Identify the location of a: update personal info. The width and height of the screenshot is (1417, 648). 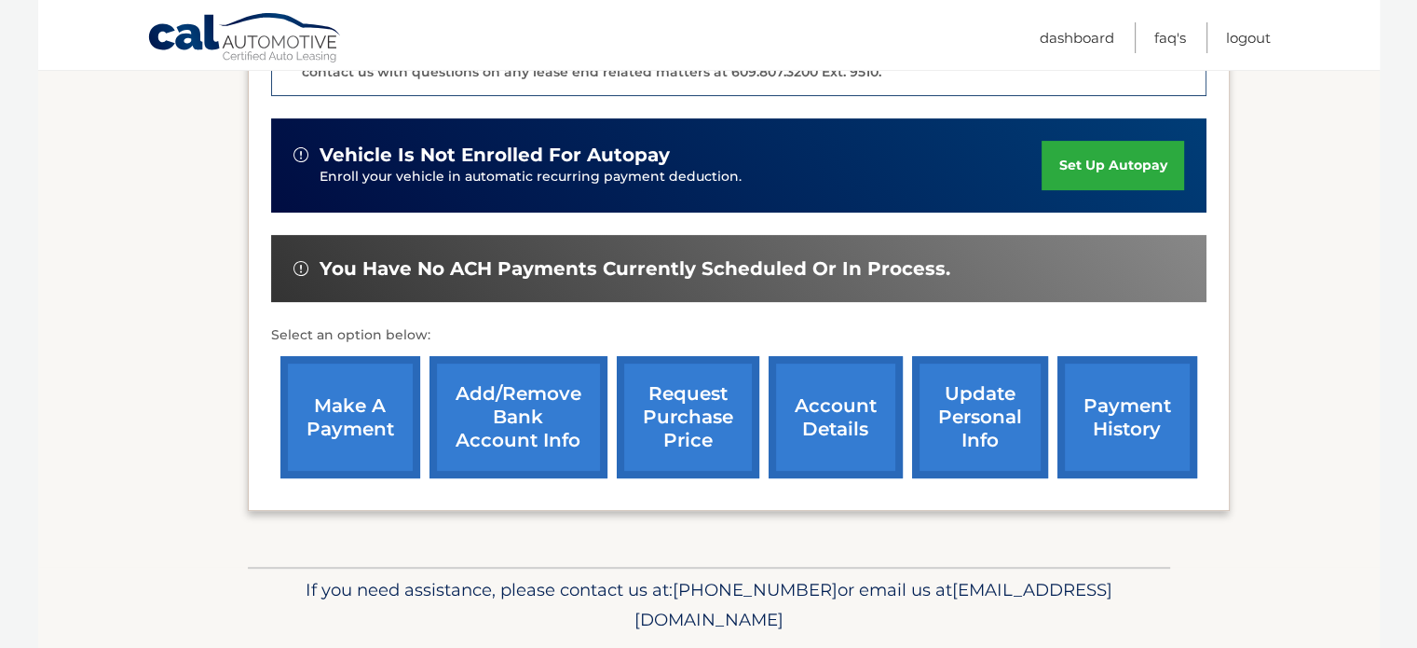
(980, 416).